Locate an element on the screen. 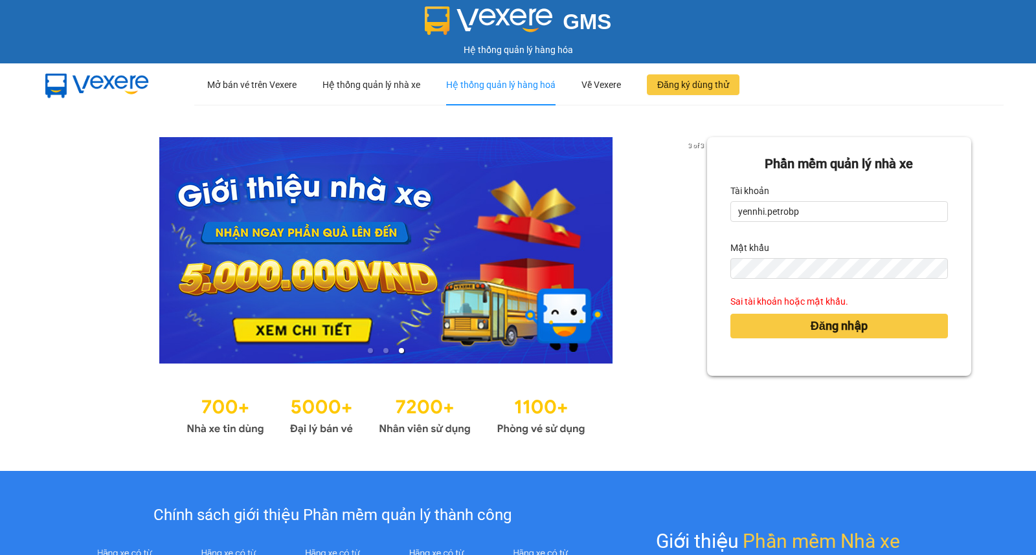 This screenshot has height=555, width=1036. li: slide item 2 is located at coordinates (386, 351).